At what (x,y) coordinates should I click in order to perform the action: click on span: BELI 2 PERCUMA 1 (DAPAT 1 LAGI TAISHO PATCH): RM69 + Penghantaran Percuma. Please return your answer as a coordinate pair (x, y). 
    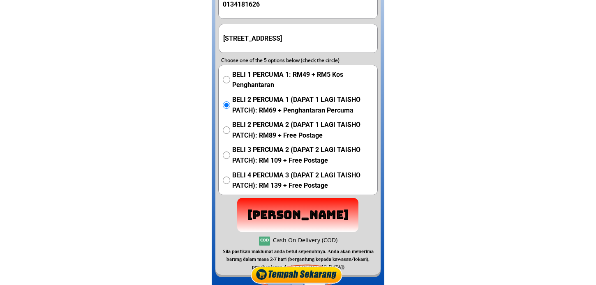
    Looking at the image, I should click on (302, 105).